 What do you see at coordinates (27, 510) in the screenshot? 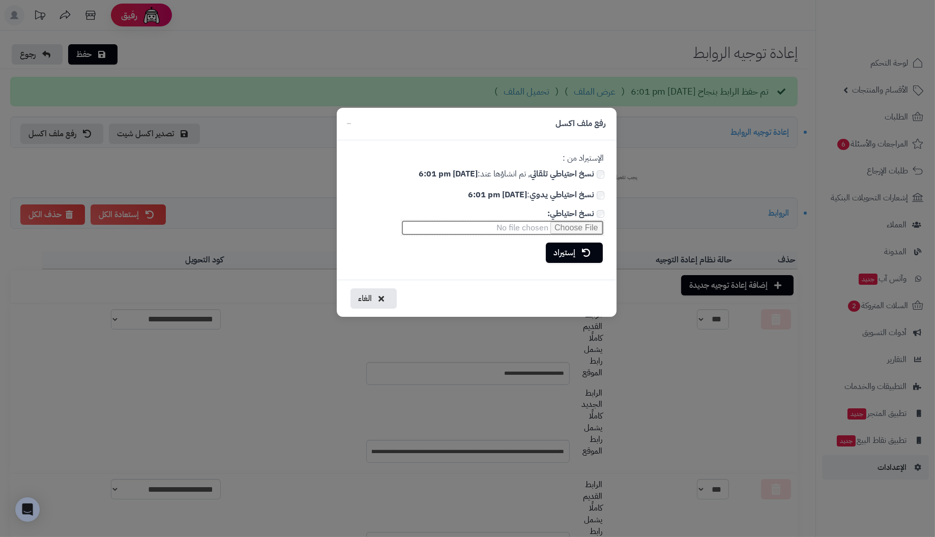
I see `div: Open Intercom Messenger` at bounding box center [27, 510].